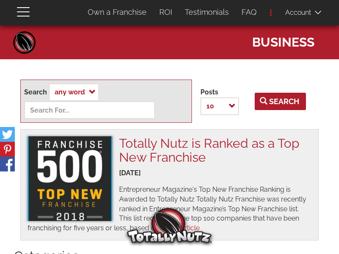 The image size is (339, 254). What do you see at coordinates (89, 110) in the screenshot?
I see `input: Search For...` at bounding box center [89, 110].